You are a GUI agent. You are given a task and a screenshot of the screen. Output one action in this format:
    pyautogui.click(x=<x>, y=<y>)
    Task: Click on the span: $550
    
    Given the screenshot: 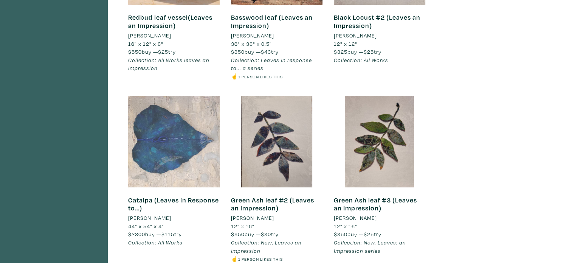 What is the action you would take?
    pyautogui.click(x=135, y=51)
    